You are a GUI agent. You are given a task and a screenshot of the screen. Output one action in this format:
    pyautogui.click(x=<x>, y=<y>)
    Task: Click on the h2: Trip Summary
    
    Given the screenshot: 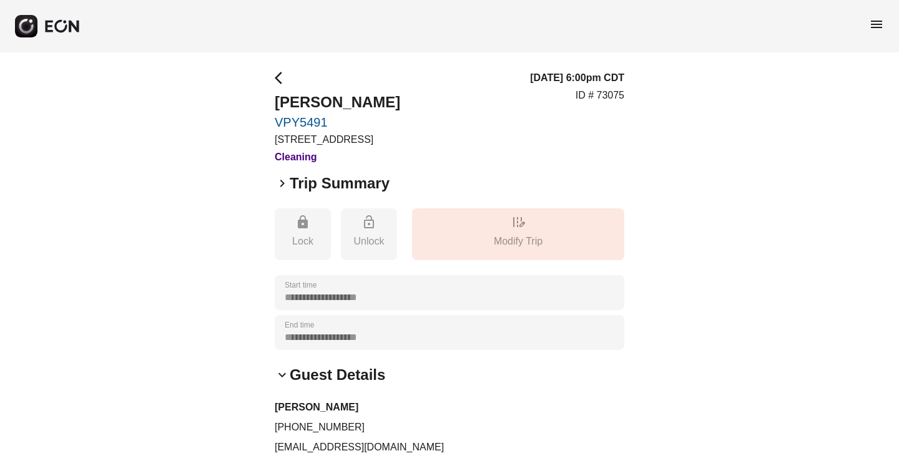 What is the action you would take?
    pyautogui.click(x=340, y=183)
    